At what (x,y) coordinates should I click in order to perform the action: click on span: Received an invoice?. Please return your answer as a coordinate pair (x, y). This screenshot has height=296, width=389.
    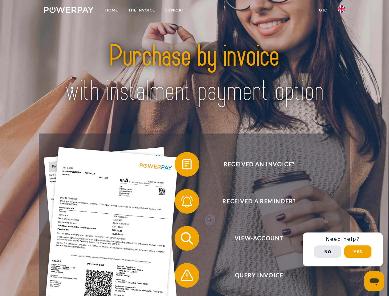
    Looking at the image, I should click on (259, 164).